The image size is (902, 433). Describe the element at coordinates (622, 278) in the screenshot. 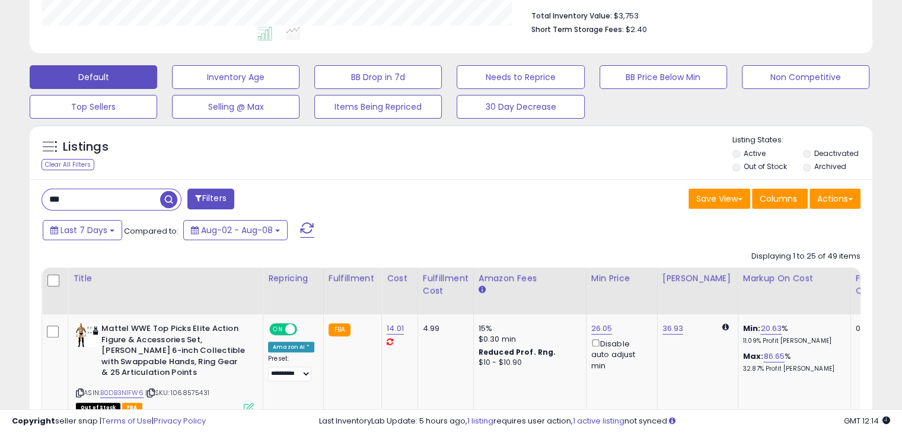

I see `div: Min Price` at that location.